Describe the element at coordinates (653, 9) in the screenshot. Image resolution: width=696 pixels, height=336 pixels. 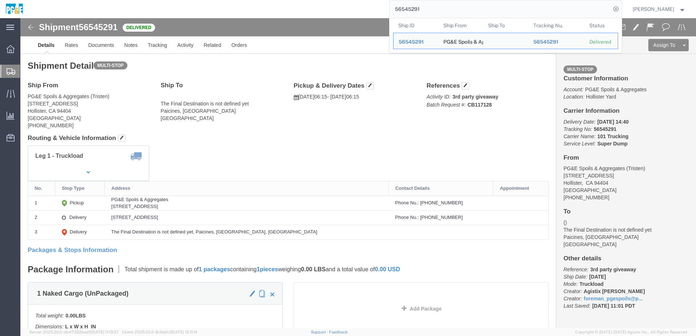
I see `span: Evelyn Angel` at that location.